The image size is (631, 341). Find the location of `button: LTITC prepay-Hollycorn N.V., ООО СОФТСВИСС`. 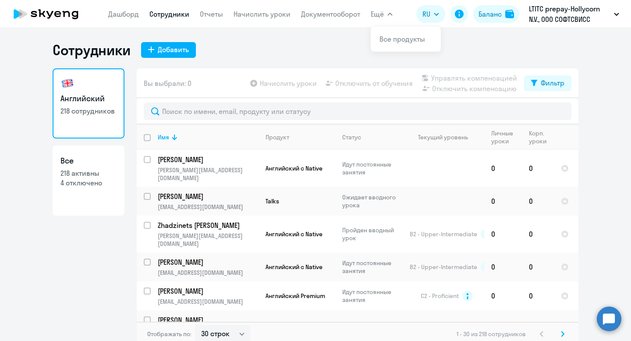

button: LTITC prepay-Hollycorn N.V., ООО СОФТСВИСС is located at coordinates (574, 14).